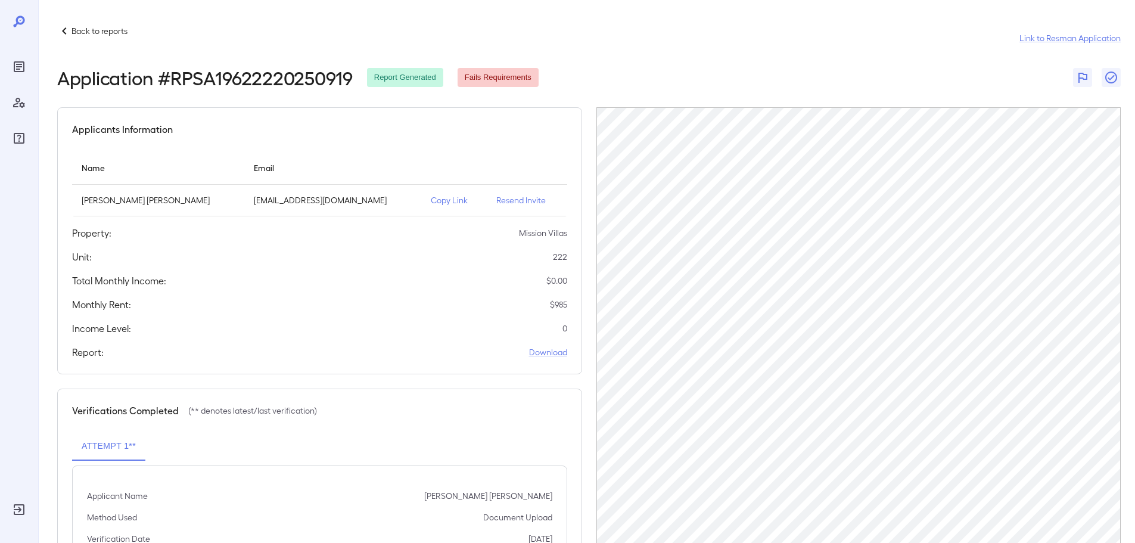 Image resolution: width=1135 pixels, height=543 pixels. Describe the element at coordinates (527, 200) in the screenshot. I see `p: Resend Invite` at that location.